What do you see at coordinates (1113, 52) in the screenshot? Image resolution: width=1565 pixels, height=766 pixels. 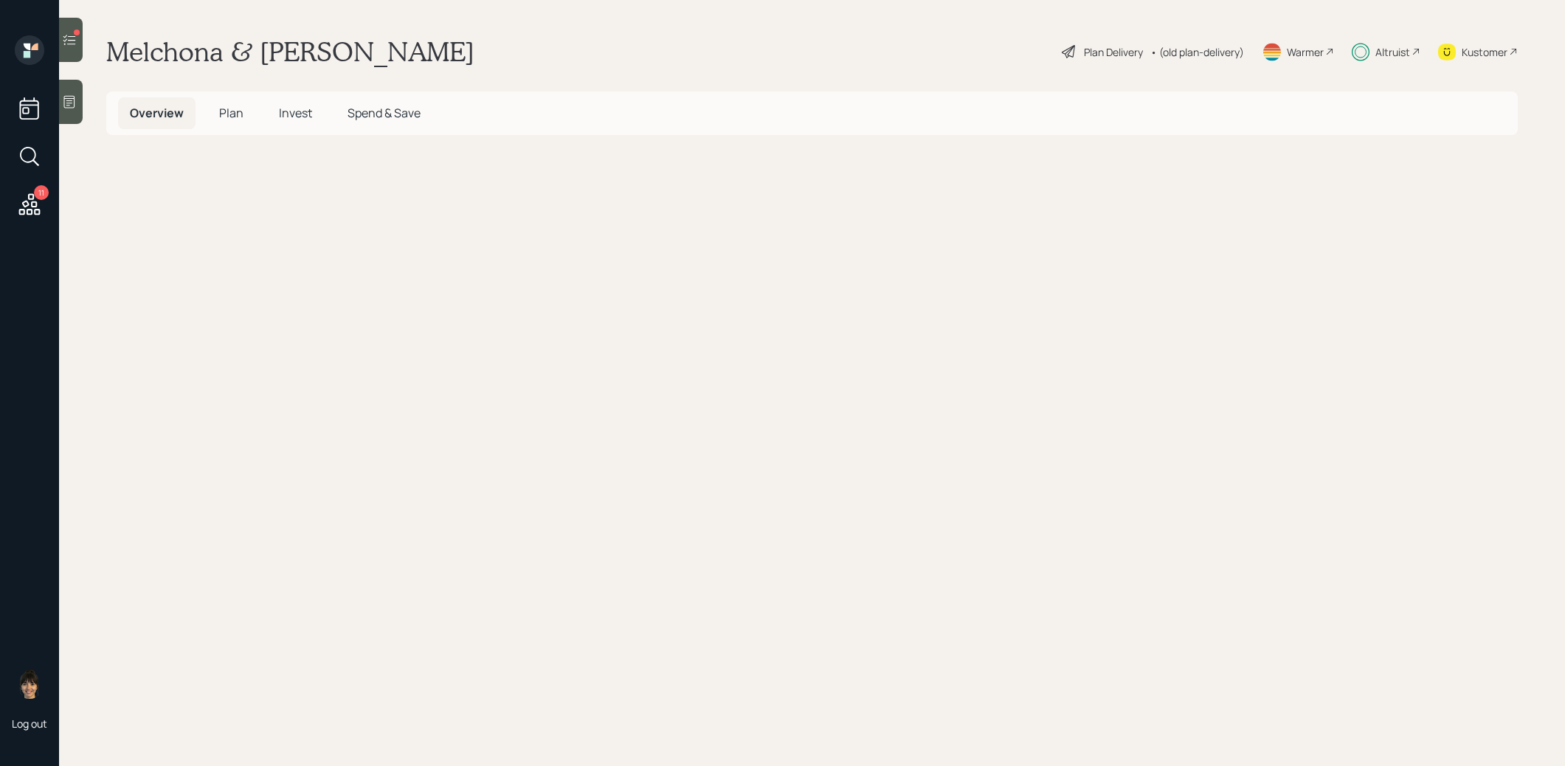 I see `div: Plan Delivery` at bounding box center [1113, 52].